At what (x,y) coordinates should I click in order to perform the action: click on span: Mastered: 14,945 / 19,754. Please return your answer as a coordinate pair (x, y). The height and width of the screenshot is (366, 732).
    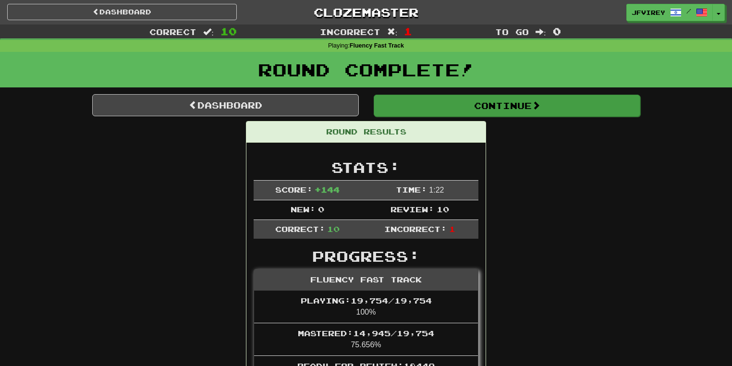
    Looking at the image, I should click on (366, 333).